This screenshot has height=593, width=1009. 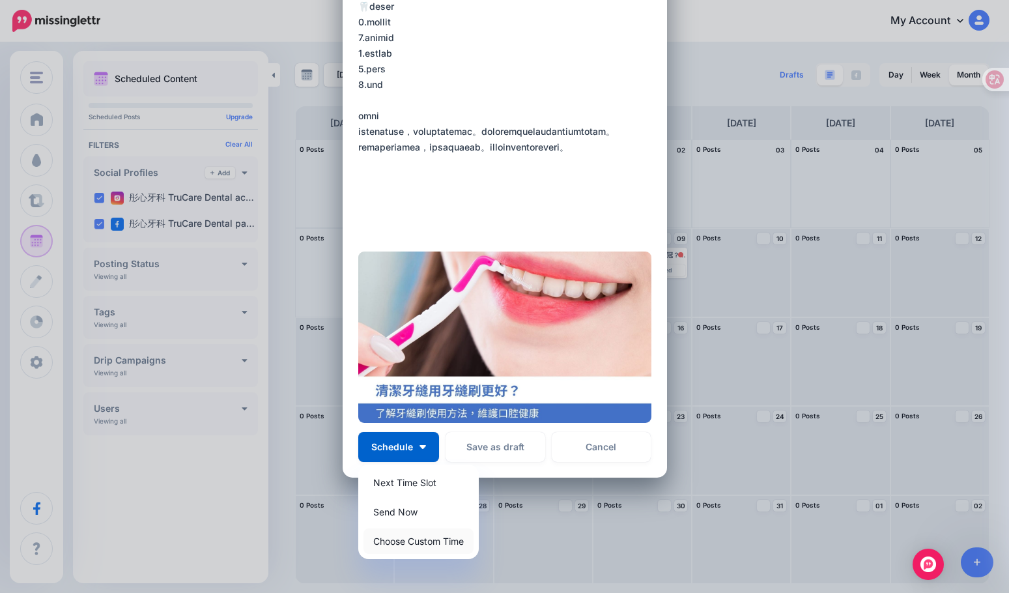 I want to click on a: Cancel, so click(x=601, y=447).